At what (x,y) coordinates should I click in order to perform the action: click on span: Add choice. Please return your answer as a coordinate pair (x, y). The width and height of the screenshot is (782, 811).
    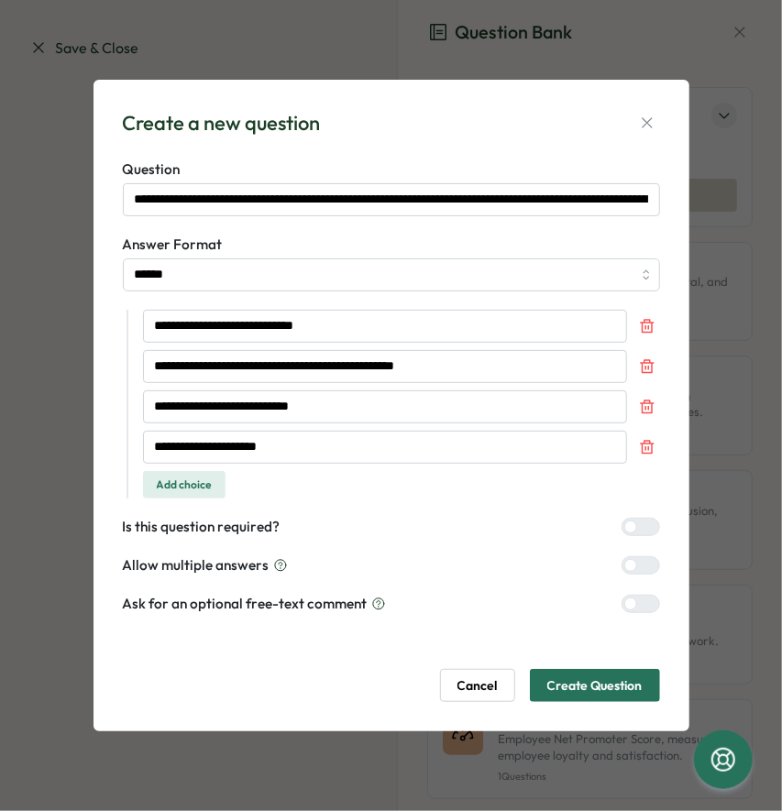
    Looking at the image, I should click on (184, 485).